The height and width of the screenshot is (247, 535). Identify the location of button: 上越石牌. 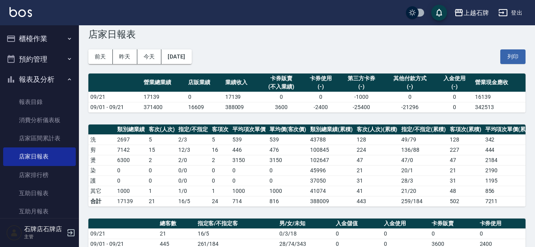
(472, 13).